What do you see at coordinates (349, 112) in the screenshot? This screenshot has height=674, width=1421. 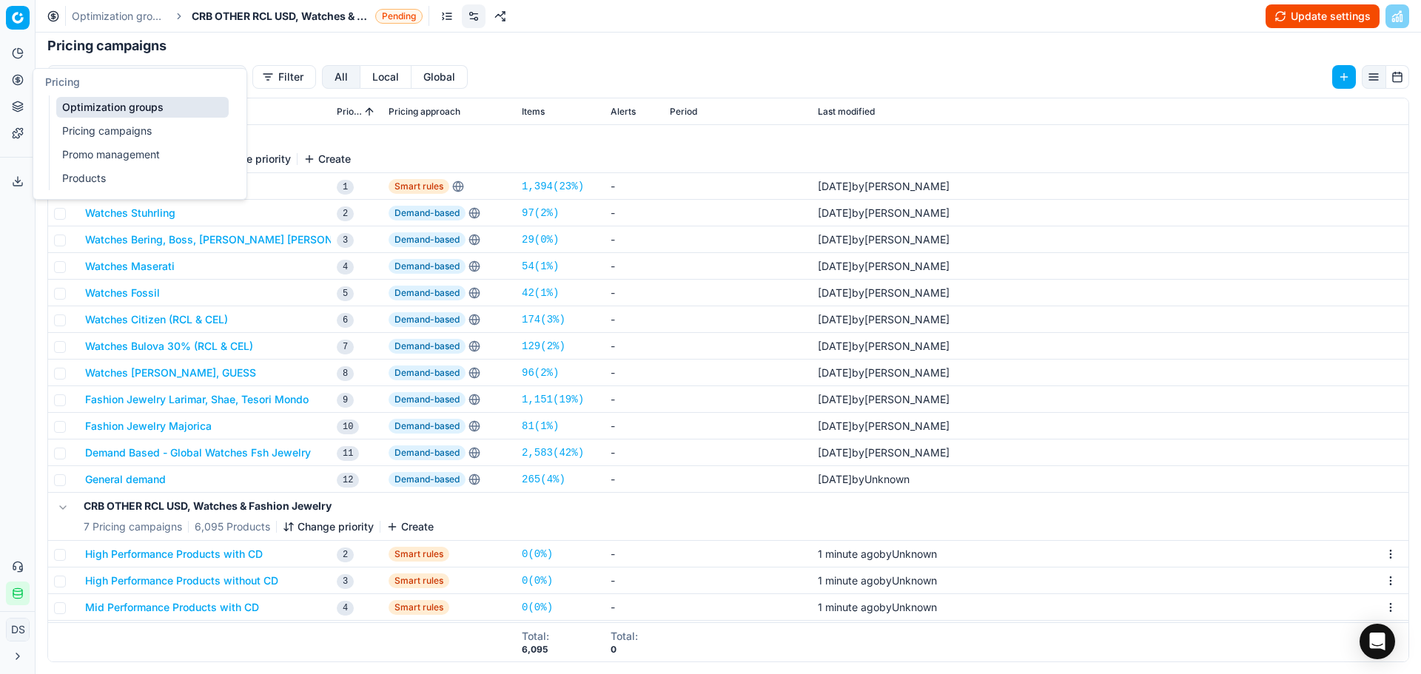 I see `span: Priority` at bounding box center [349, 112].